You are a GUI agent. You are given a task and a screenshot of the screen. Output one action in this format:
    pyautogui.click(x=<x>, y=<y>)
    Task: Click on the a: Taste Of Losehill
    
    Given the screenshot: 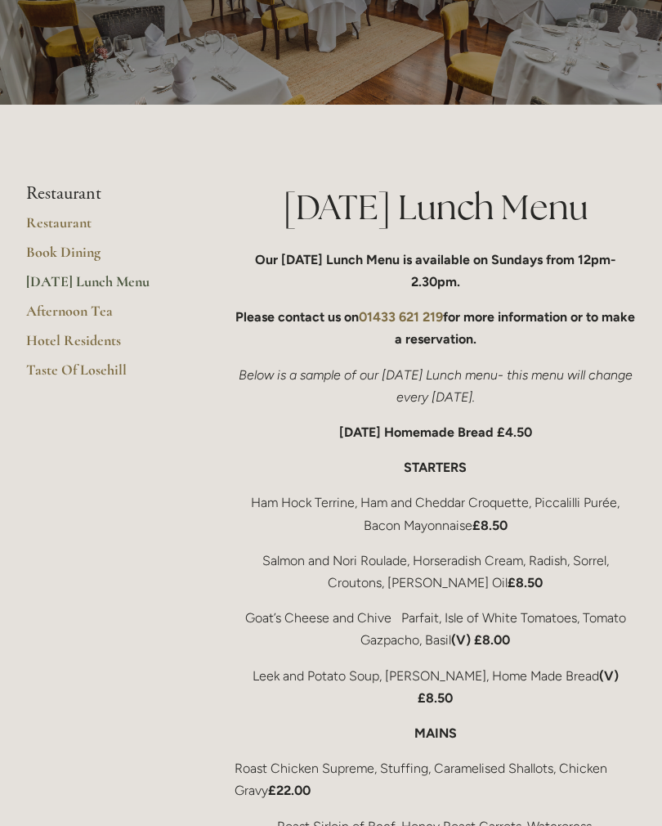 What is the action you would take?
    pyautogui.click(x=104, y=375)
    